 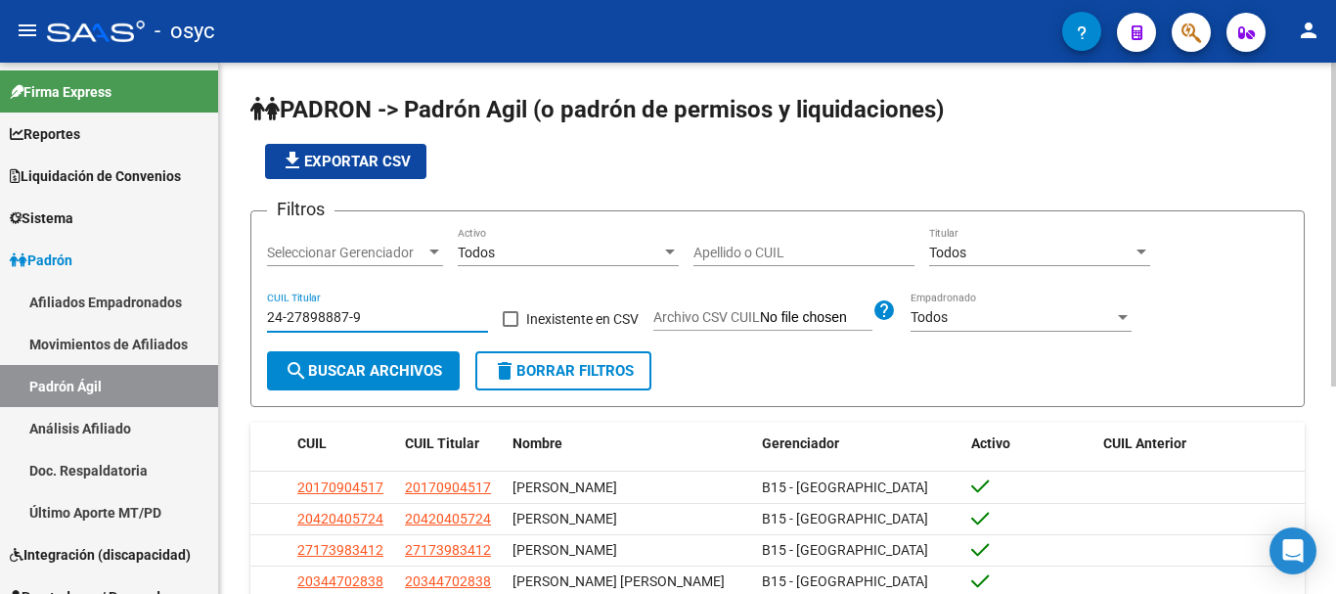 I want to click on input: Archivo CSV CUIL, so click(x=815, y=318).